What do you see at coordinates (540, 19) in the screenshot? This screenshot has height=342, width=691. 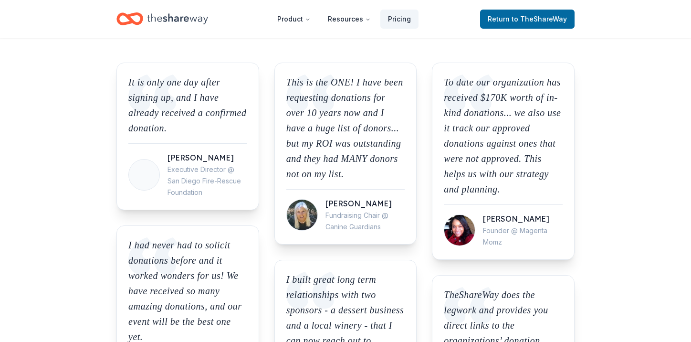 I see `span: to TheShareWay` at bounding box center [540, 19].